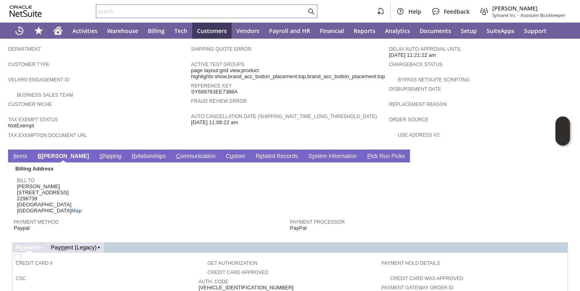 This screenshot has width=580, height=291. Describe the element at coordinates (562, 156) in the screenshot. I see `a: Unrolled view on` at that location.